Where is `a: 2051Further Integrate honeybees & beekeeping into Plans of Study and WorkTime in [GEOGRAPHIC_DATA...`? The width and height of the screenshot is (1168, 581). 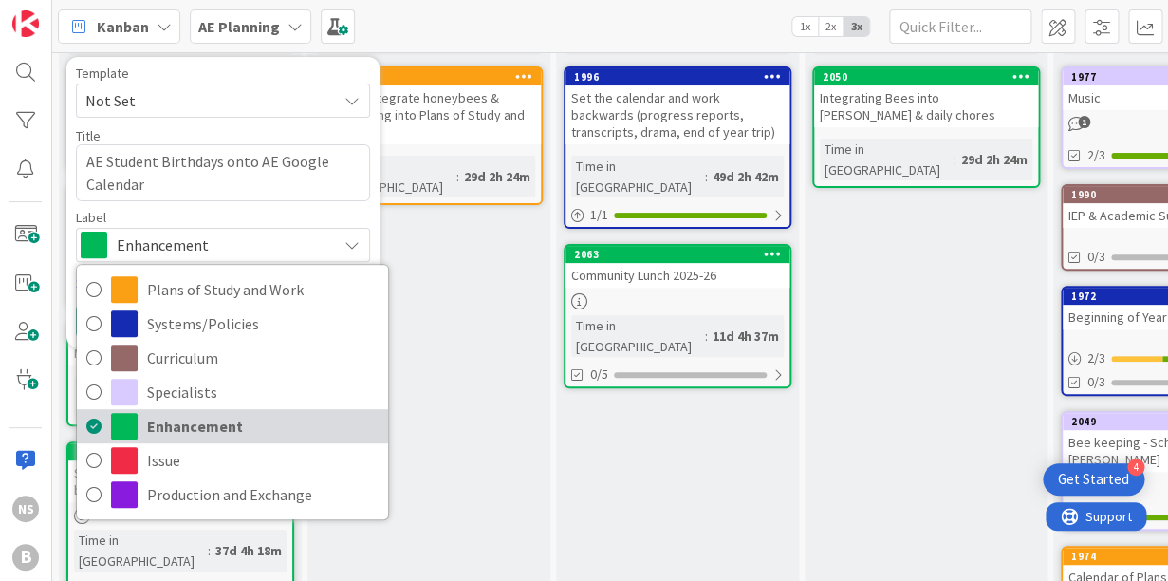 a: 2051Further Integrate honeybees & beekeeping into Plans of Study and WorkTime in [GEOGRAPHIC_DATA... is located at coordinates (429, 136).